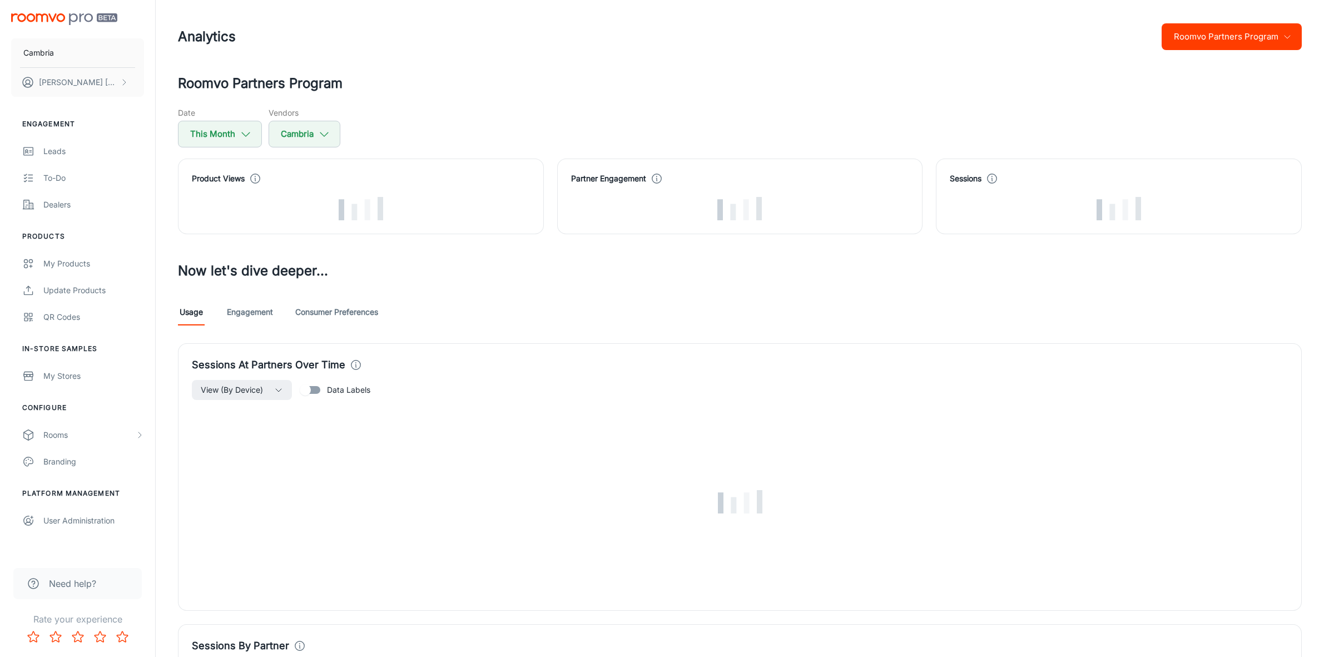 Image resolution: width=1324 pixels, height=657 pixels. Describe the element at coordinates (240, 646) in the screenshot. I see `h4: Sessions By Partner` at that location.